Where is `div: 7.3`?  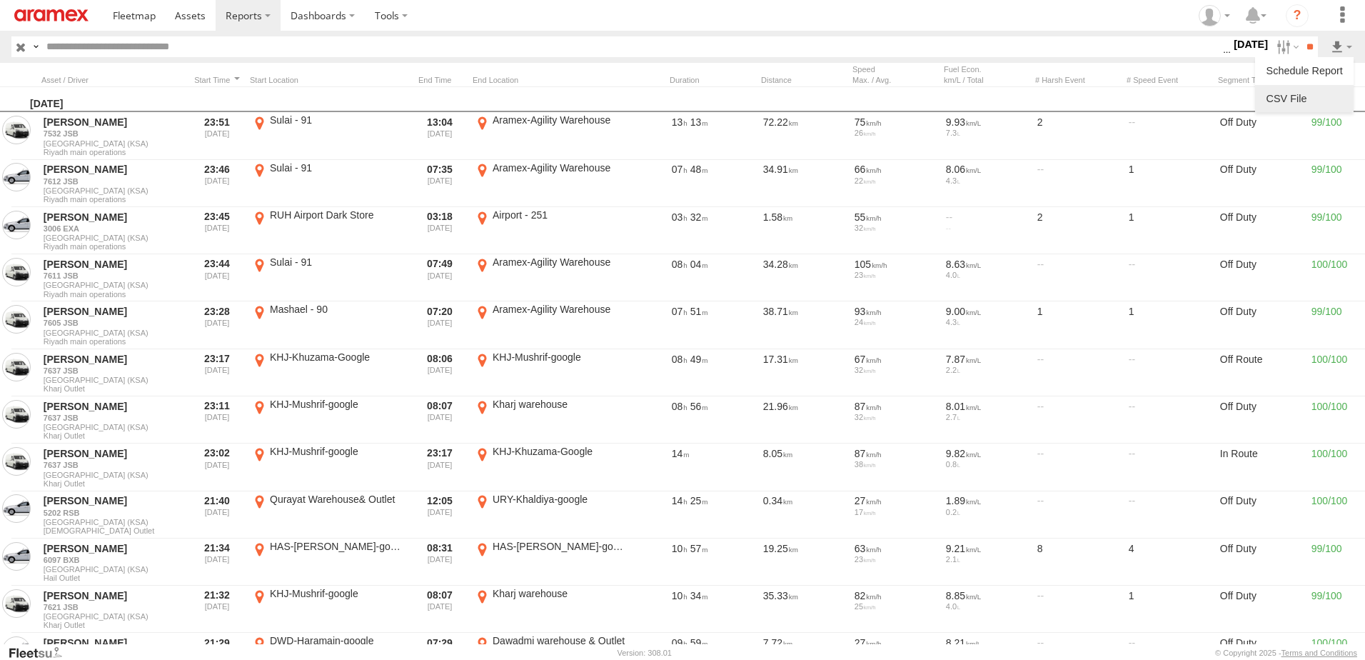
div: 7.3 is located at coordinates (987, 133).